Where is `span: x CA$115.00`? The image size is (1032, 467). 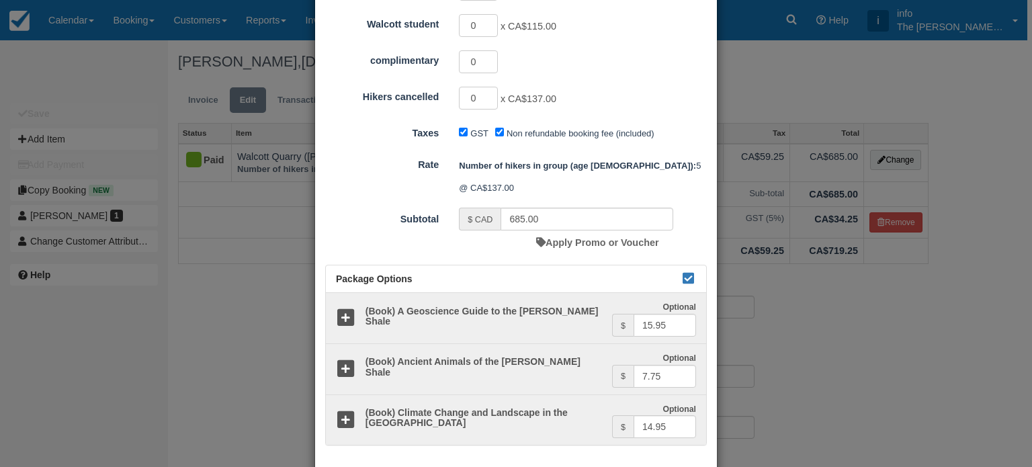
span: x CA$115.00 is located at coordinates (528, 27).